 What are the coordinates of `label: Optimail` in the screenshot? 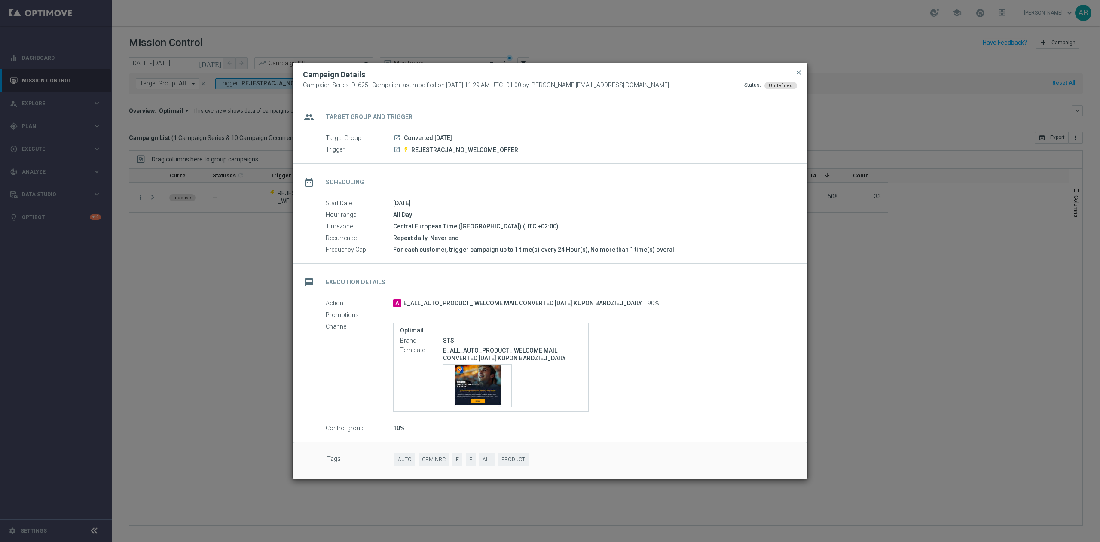 It's located at (491, 330).